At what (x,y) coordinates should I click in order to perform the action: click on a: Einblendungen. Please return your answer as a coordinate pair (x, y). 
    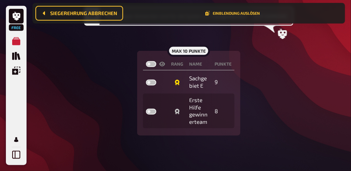
    Looking at the image, I should click on (16, 71).